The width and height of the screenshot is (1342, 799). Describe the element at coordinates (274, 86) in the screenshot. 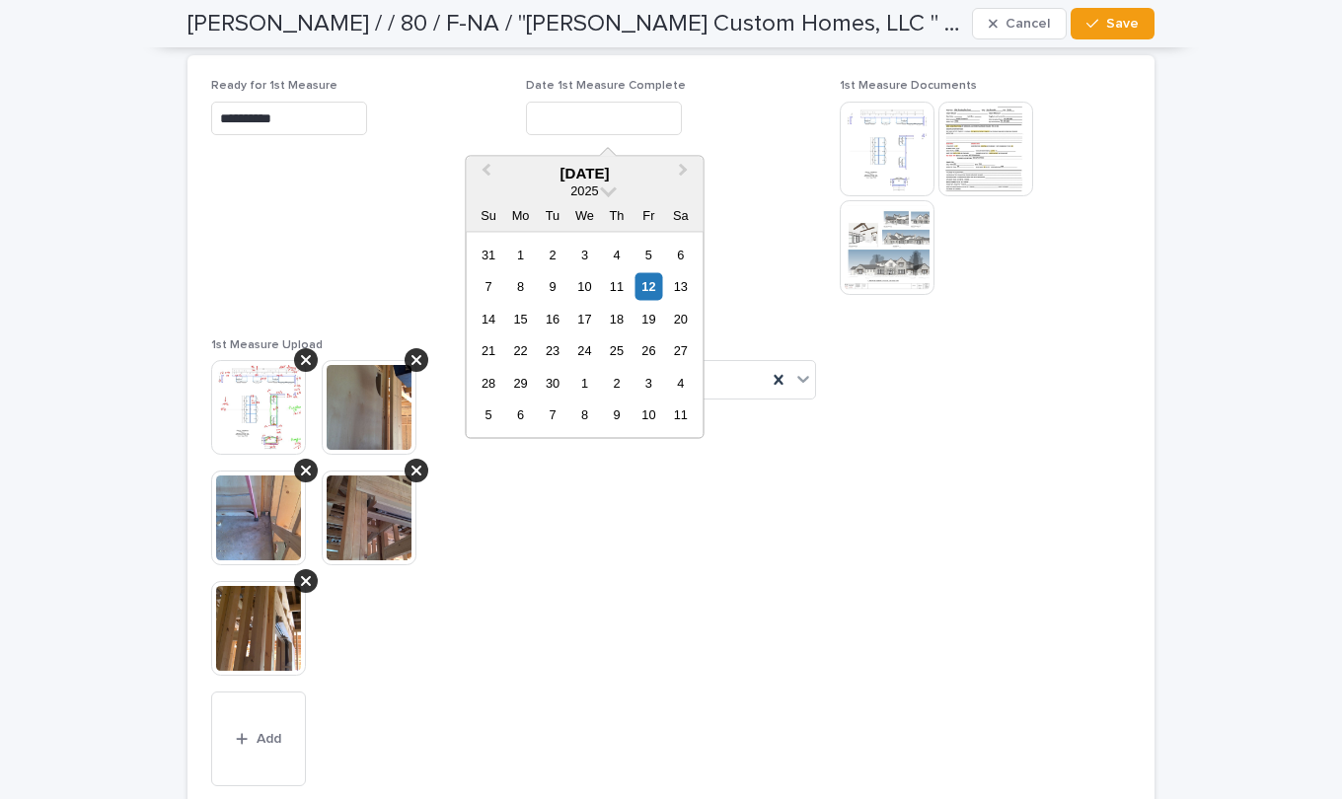

I see `span: Ready for 1st Measure` at that location.